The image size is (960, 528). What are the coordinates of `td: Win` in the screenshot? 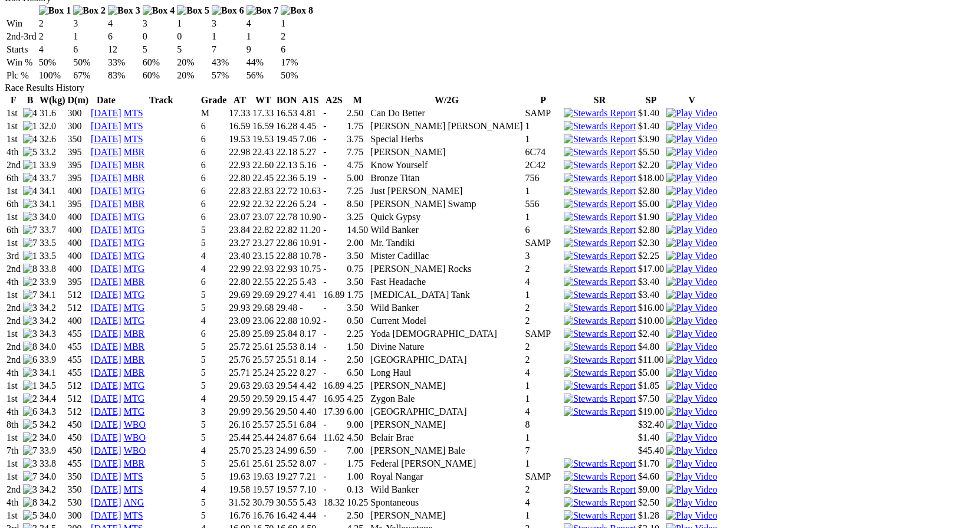 It's located at (21, 24).